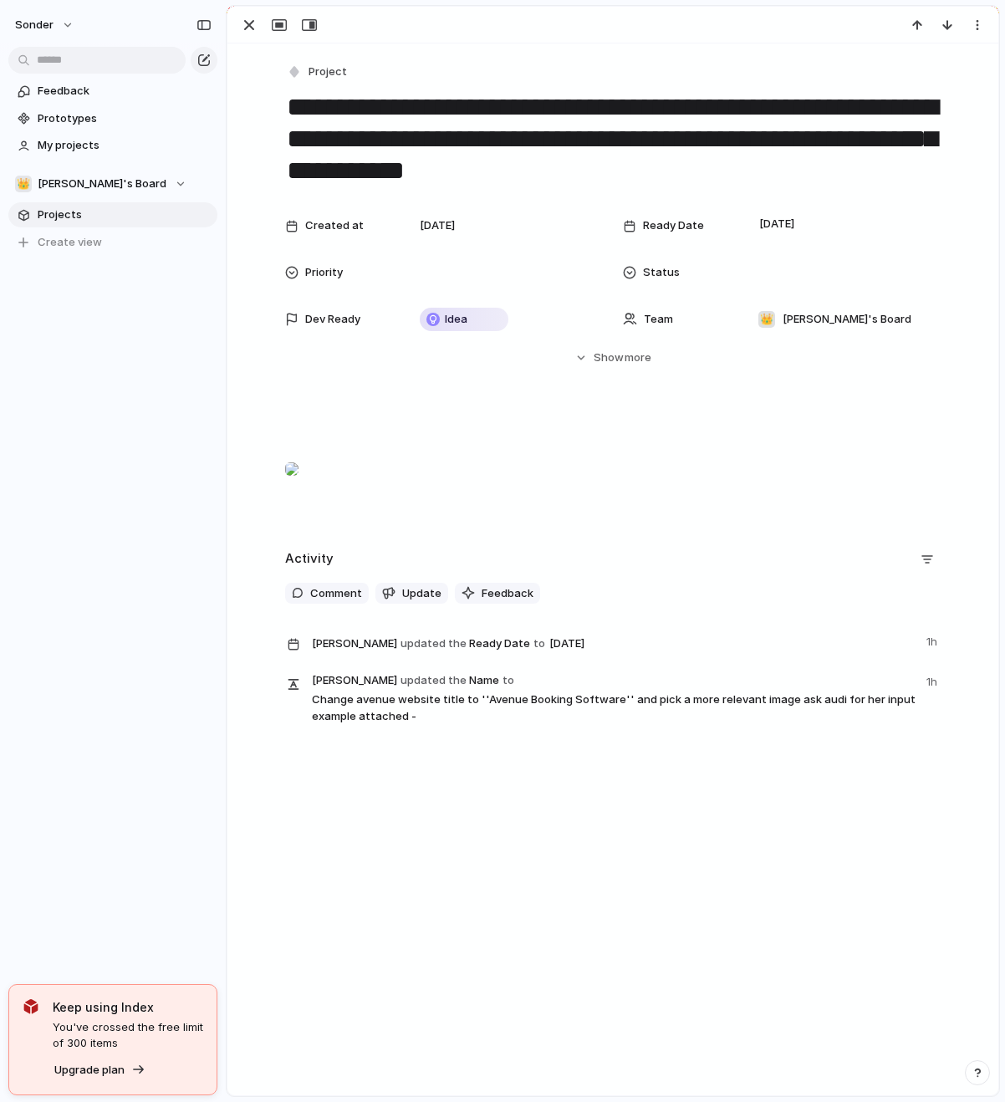 The height and width of the screenshot is (1102, 1005). Describe the element at coordinates (638, 358) in the screenshot. I see `span: more` at that location.